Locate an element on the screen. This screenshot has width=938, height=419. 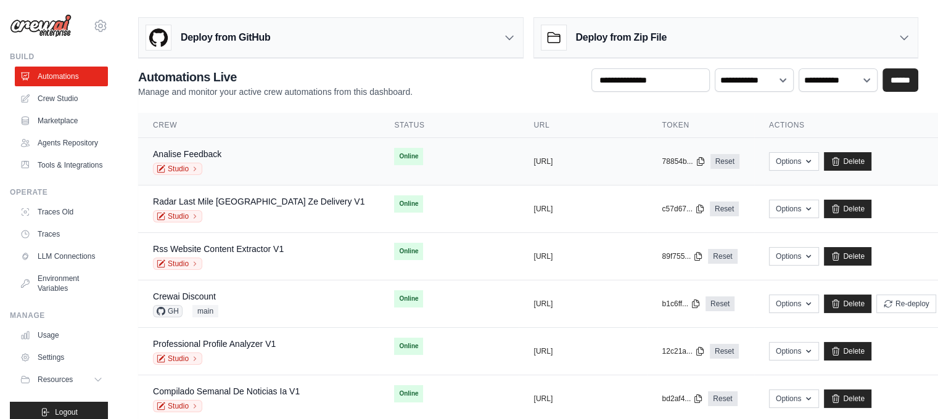
img: Logo is located at coordinates (41, 26).